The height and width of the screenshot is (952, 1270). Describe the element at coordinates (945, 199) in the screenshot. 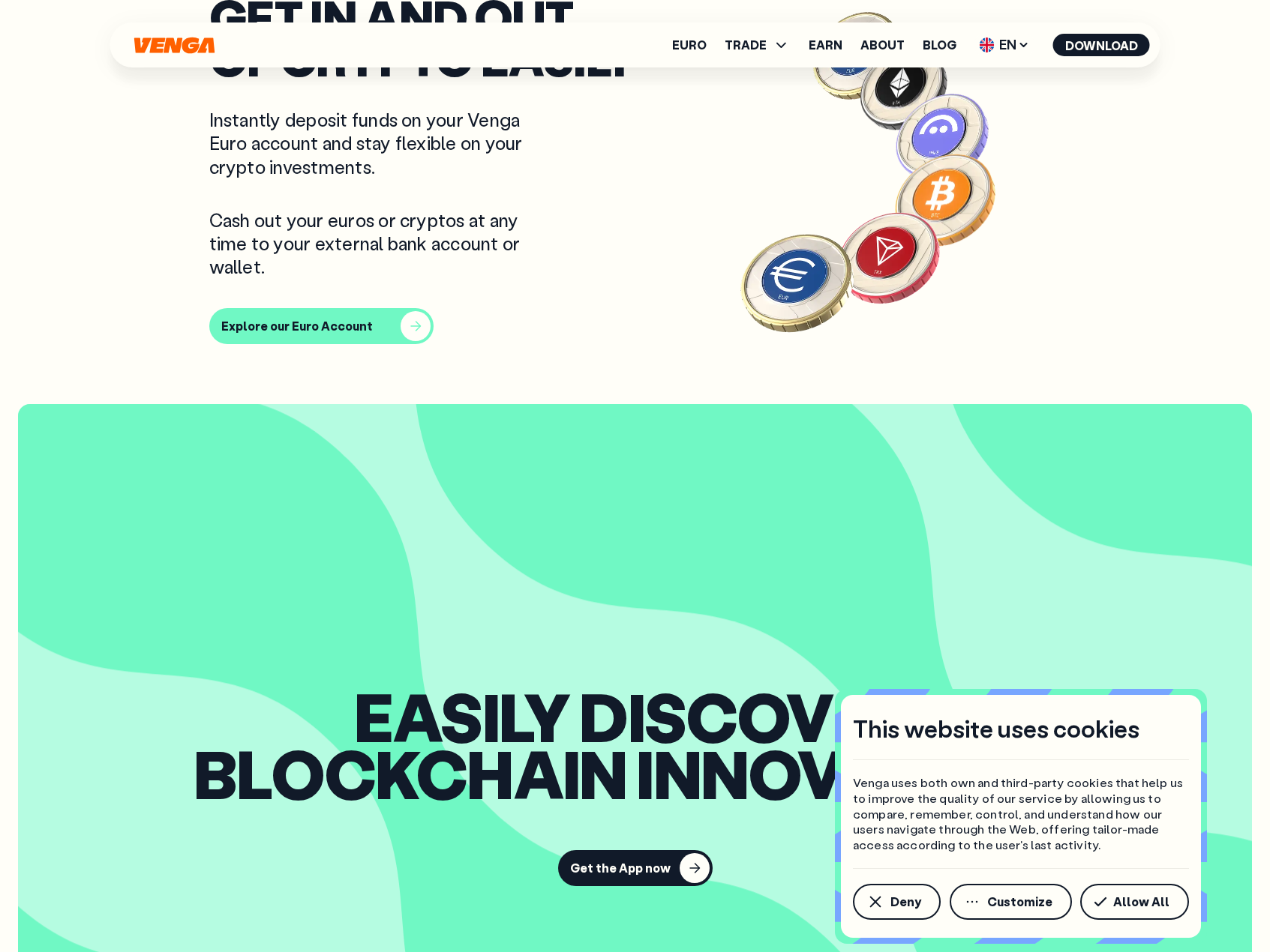

I see `img: Coin 4` at that location.